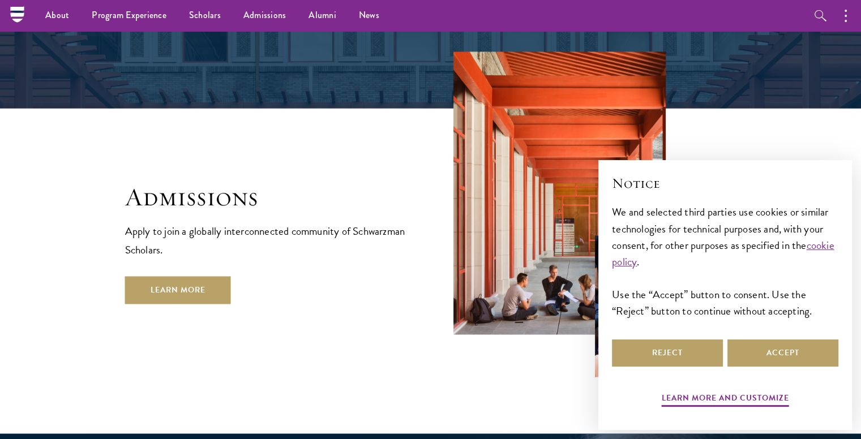 Image resolution: width=861 pixels, height=439 pixels. Describe the element at coordinates (266, 197) in the screenshot. I see `h2: Admissions` at that location.